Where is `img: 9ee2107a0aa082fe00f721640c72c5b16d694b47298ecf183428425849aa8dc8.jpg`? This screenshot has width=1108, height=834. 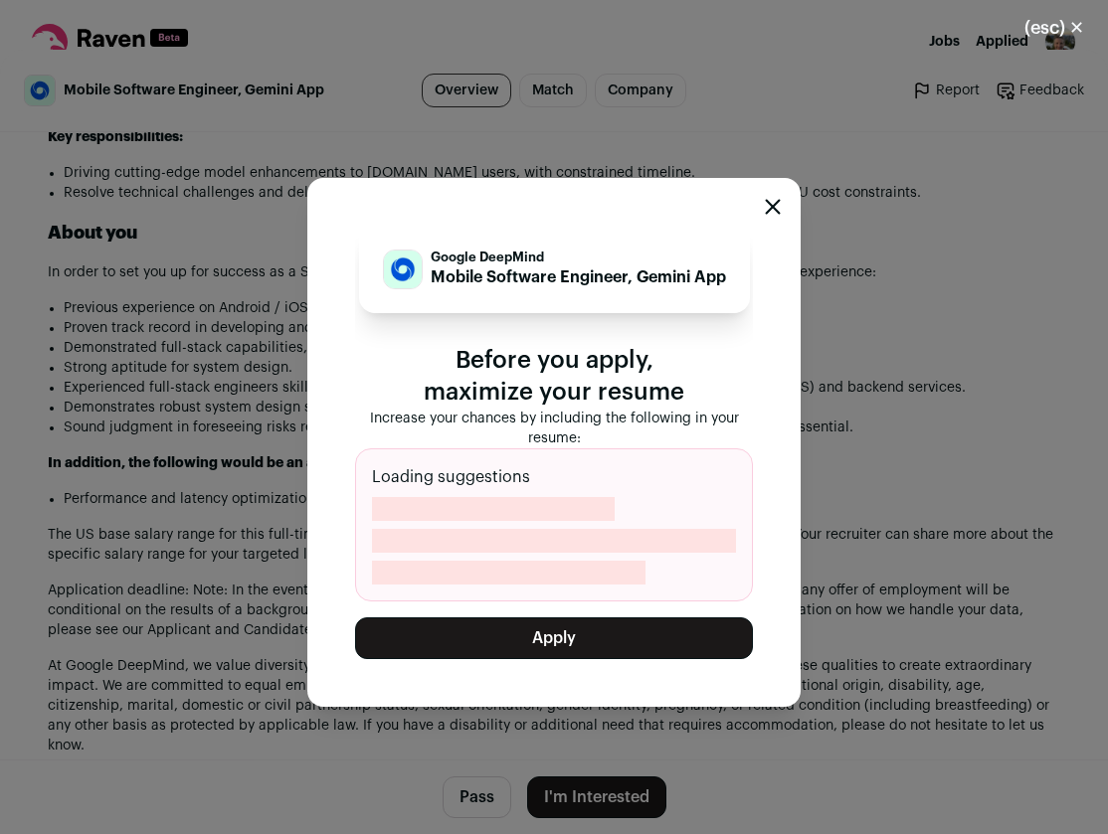
img: 9ee2107a0aa082fe00f721640c72c5b16d694b47298ecf183428425849aa8dc8.jpg is located at coordinates (403, 269).